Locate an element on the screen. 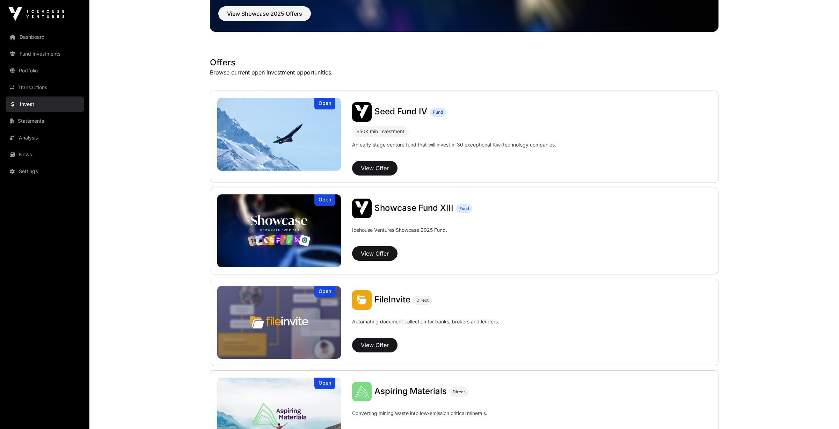 The height and width of the screenshot is (429, 839). div: Chat Widget is located at coordinates (822, 412).